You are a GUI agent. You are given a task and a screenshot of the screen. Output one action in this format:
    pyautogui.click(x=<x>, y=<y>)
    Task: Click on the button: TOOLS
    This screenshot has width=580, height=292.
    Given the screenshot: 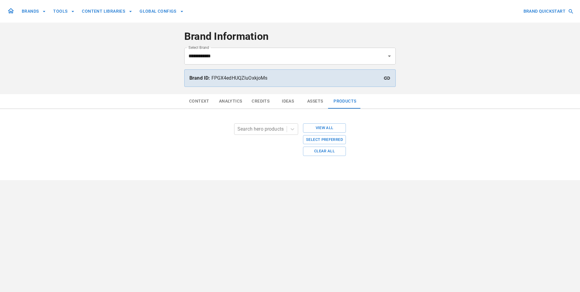 What is the action you would take?
    pyautogui.click(x=64, y=11)
    